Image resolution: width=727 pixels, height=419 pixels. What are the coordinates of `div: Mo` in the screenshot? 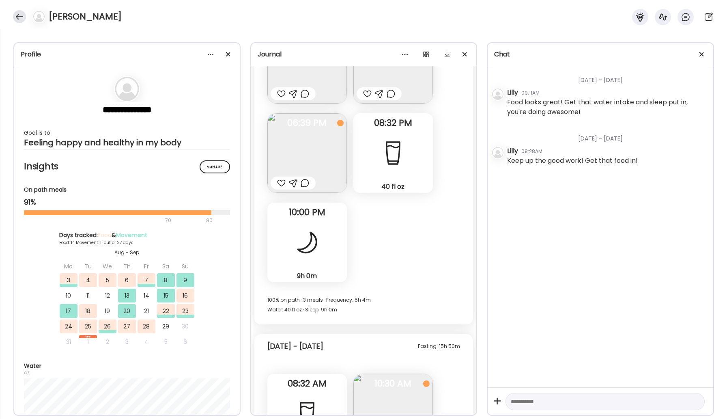 It's located at (69, 266).